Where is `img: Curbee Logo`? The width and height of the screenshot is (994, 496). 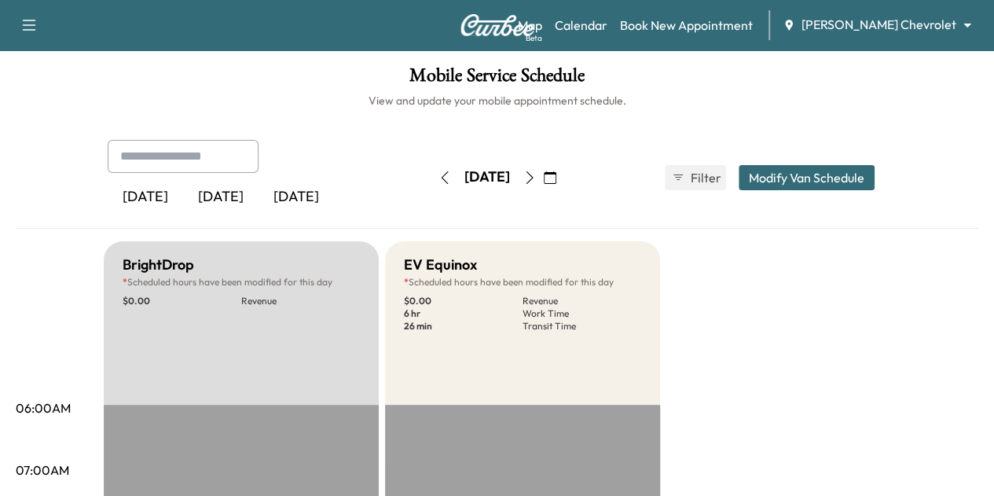
img: Curbee Logo is located at coordinates (498, 25).